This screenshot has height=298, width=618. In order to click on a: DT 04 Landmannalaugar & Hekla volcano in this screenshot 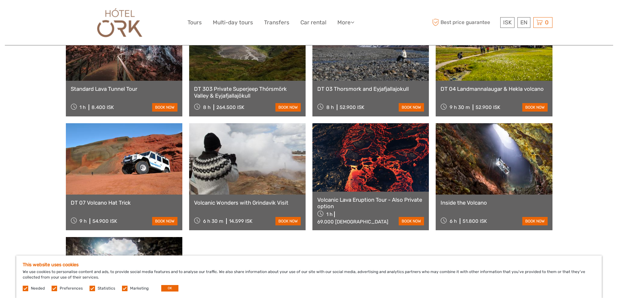, I will do `click(494, 89)`.